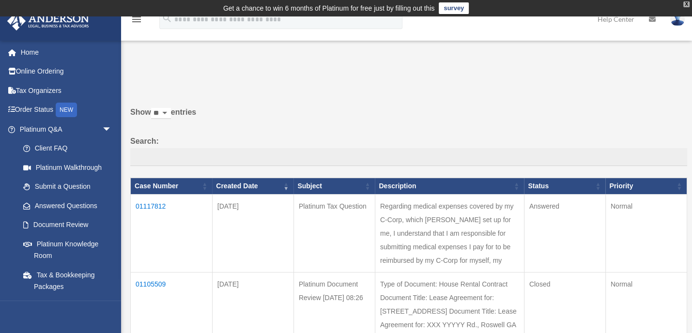  What do you see at coordinates (167, 18) in the screenshot?
I see `i: search` at bounding box center [167, 18].